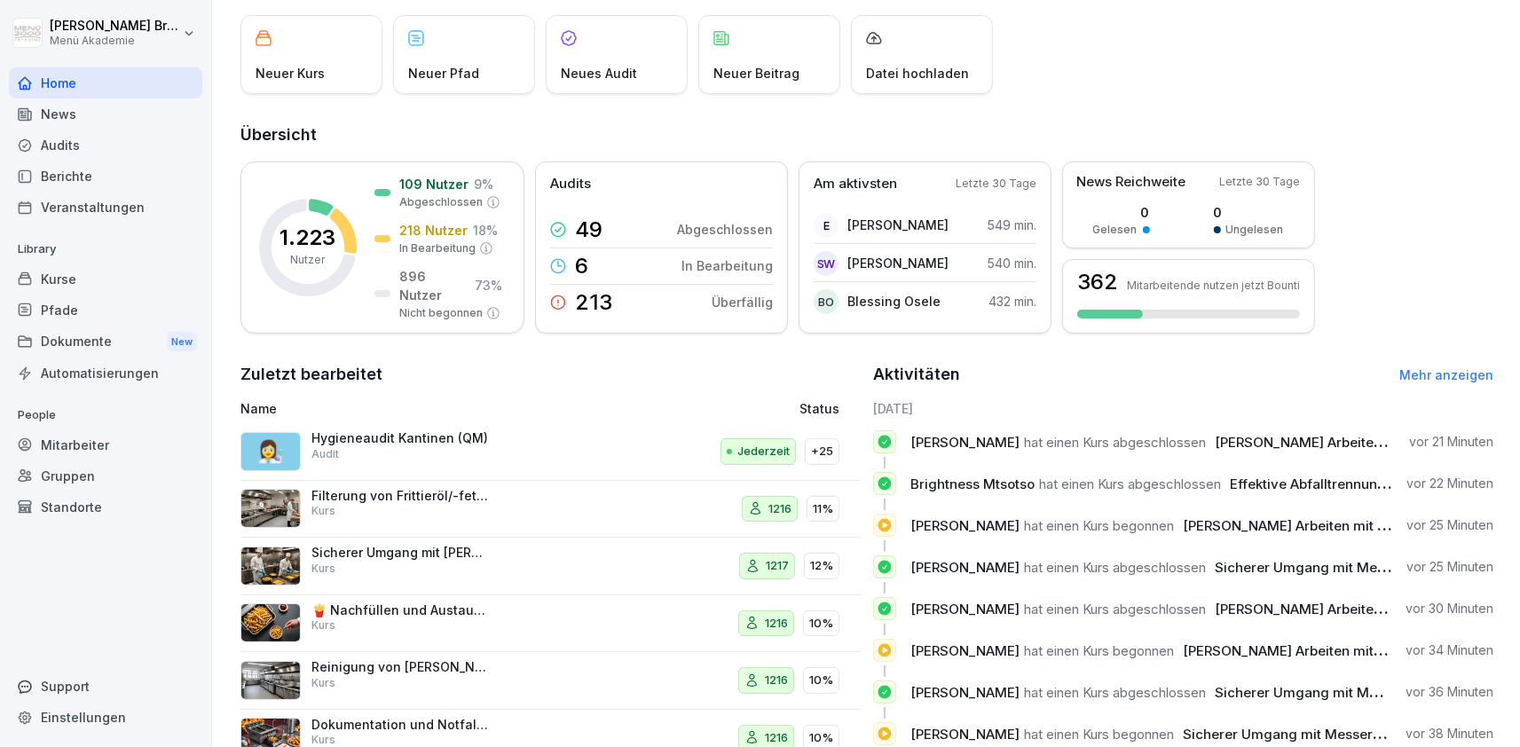 The width and height of the screenshot is (1520, 747). Describe the element at coordinates (434, 184) in the screenshot. I see `p: 109 Nutzer` at that location.